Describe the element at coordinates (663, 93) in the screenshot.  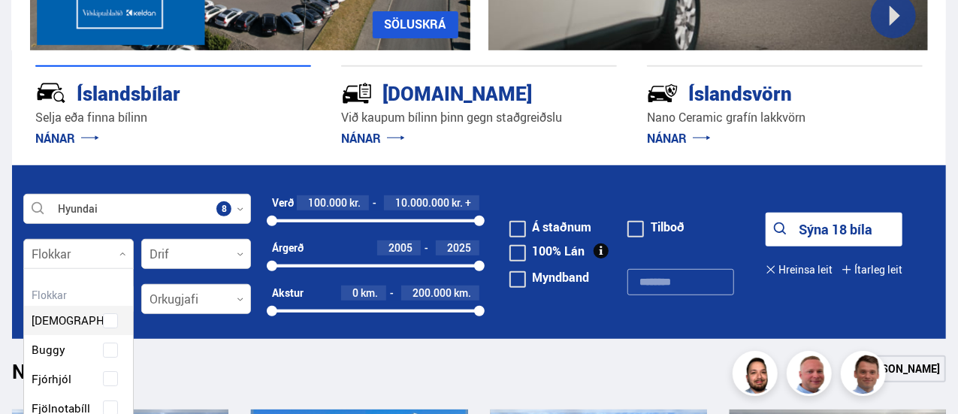
I see `img: -Svtn6bYgwAsiwNX.svg` at that location.